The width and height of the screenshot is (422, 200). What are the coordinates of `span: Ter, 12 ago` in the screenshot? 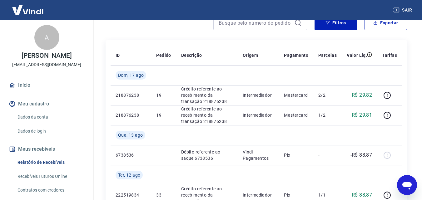 It's located at (129, 175).